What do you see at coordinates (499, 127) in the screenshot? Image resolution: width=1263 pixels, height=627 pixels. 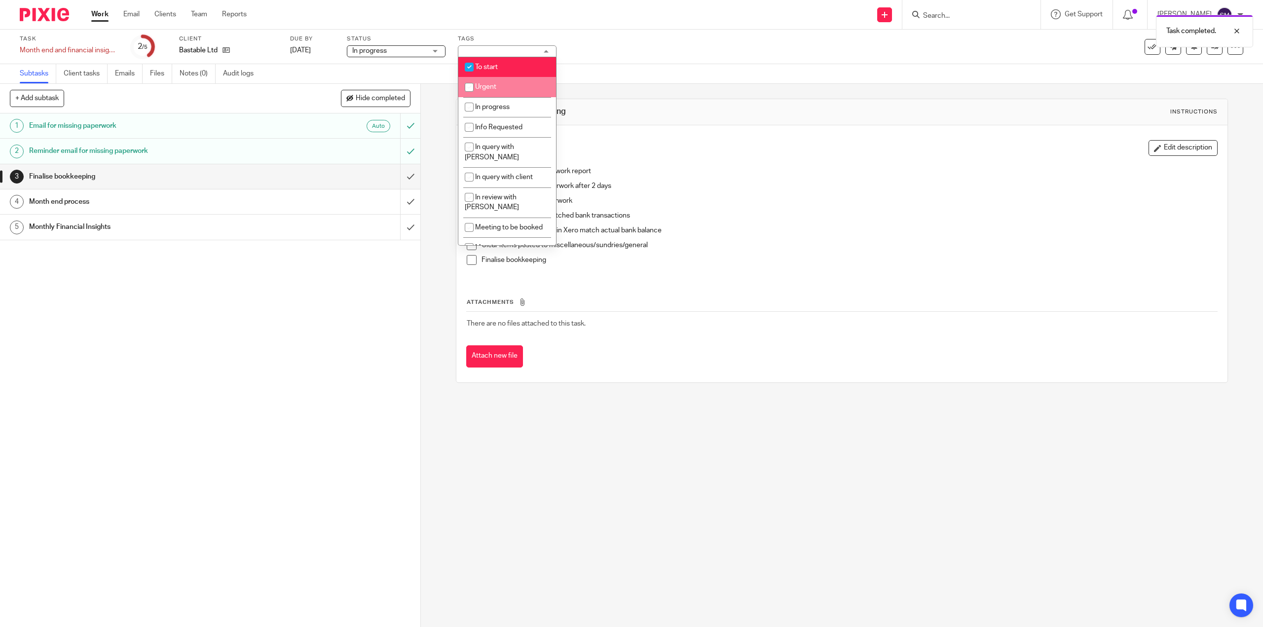 I see `span: Info Requested` at bounding box center [499, 127].